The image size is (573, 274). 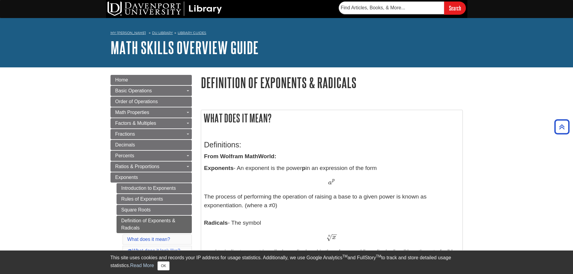 I want to click on a: Decimals, so click(x=151, y=145).